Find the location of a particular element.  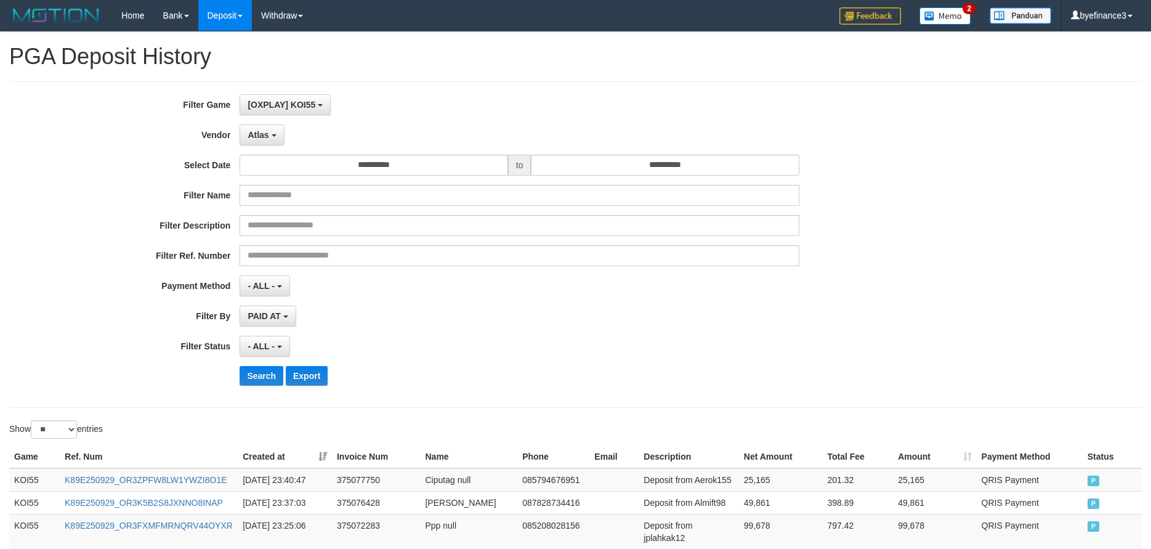

td: 085794676951 is located at coordinates (553, 480).